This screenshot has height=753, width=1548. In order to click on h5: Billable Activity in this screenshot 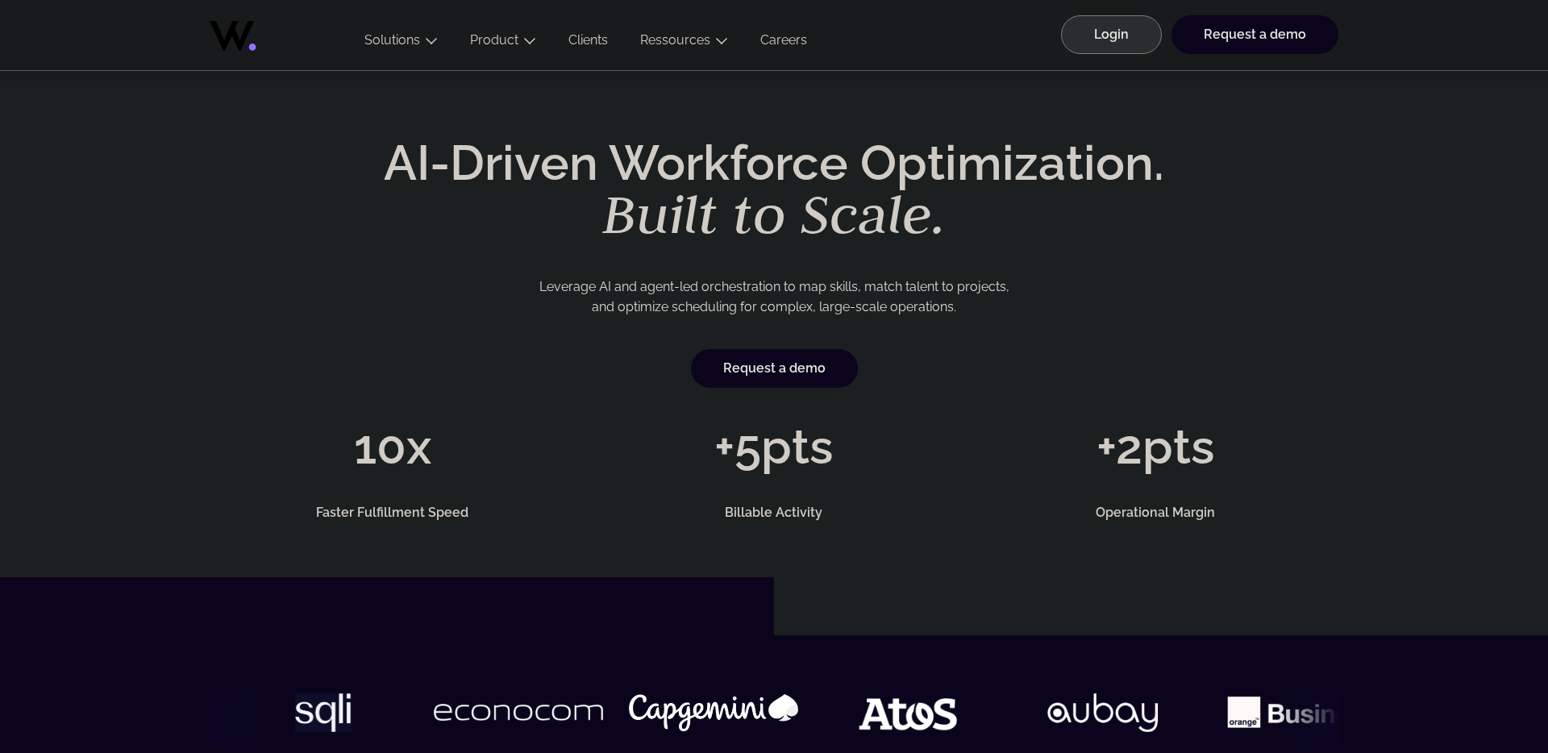, I will do `click(774, 513)`.